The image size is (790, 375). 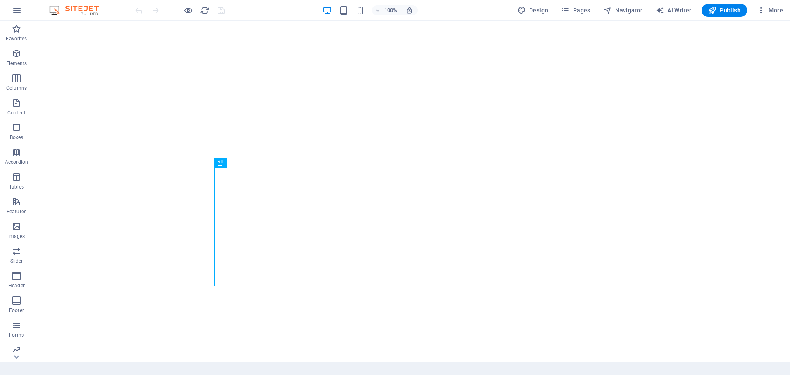 What do you see at coordinates (204, 10) in the screenshot?
I see `button: reload` at bounding box center [204, 10].